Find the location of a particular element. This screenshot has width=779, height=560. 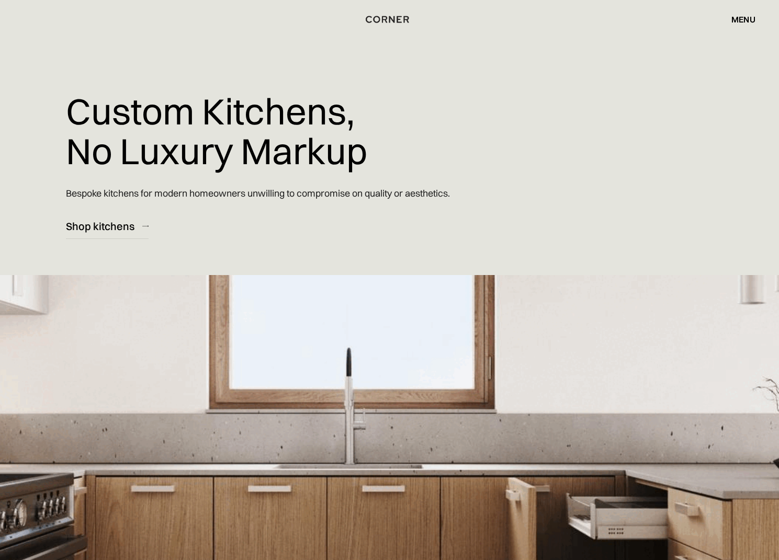

h1: Custom Kitchens, No Luxury Markup is located at coordinates (217, 131).